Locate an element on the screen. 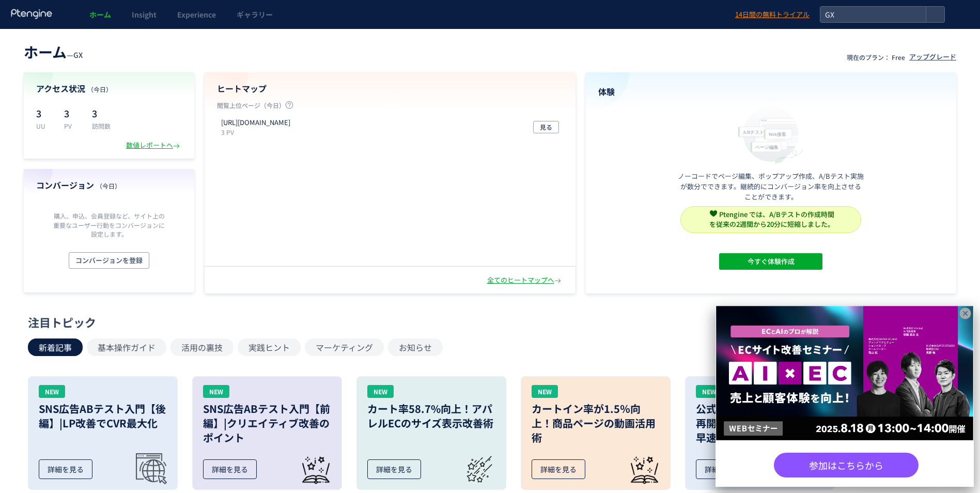 The width and height of the screenshot is (980, 493). button: 基本操作ガイド is located at coordinates (127, 347).